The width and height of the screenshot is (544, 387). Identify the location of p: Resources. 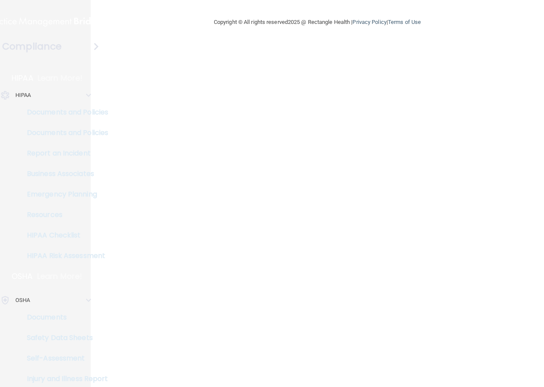
(64, 215).